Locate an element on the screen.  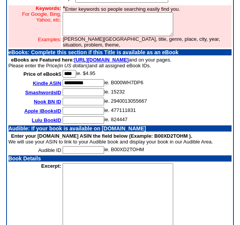
font: For Google, Bing, Yahoo, etc. is located at coordinates (41, 17).